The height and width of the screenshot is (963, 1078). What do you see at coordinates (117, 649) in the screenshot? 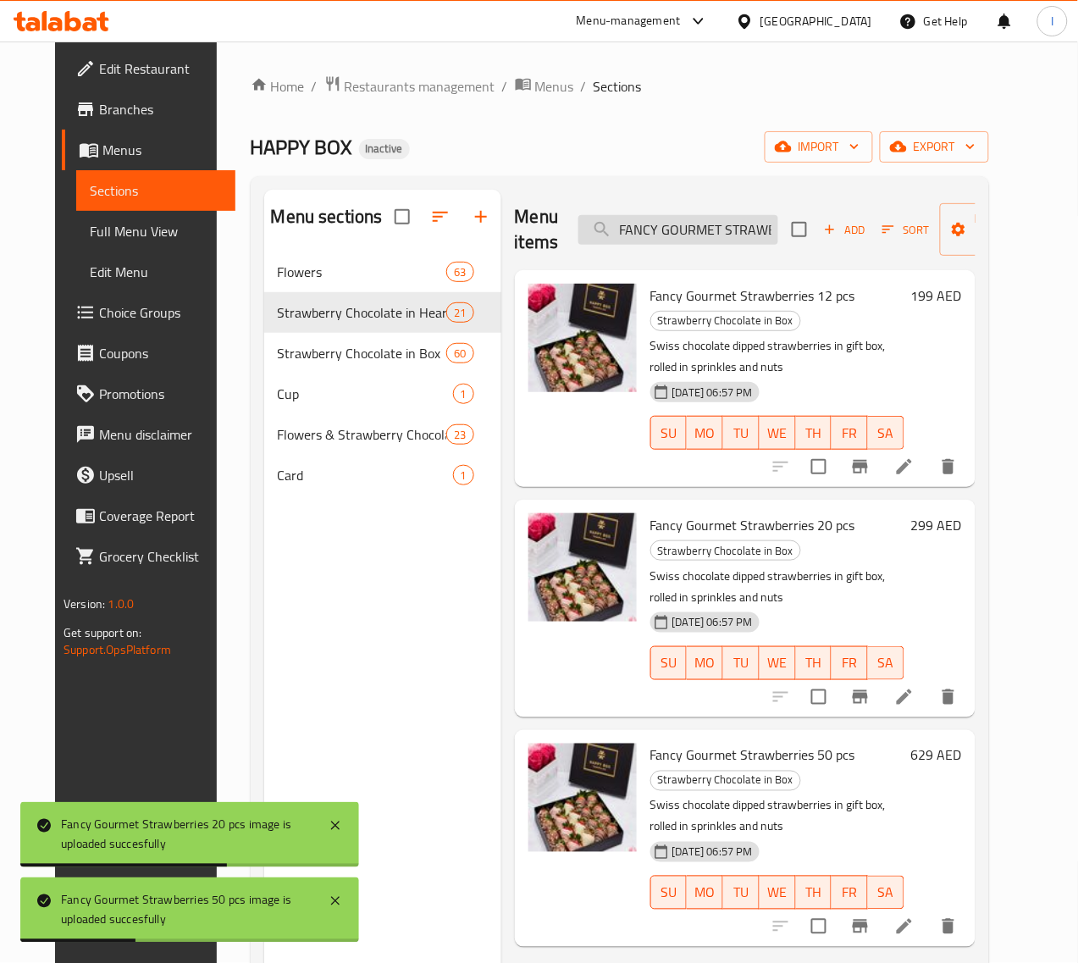
I see `a: Support.OpsPlatform` at bounding box center [117, 649].